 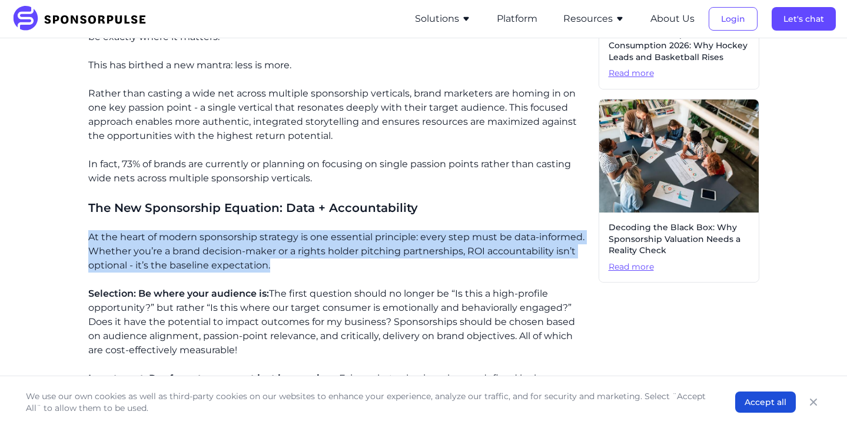 What do you see at coordinates (253, 208) in the screenshot?
I see `span: The New Sponsorship Equation: Data + Accountability` at bounding box center [253, 208].